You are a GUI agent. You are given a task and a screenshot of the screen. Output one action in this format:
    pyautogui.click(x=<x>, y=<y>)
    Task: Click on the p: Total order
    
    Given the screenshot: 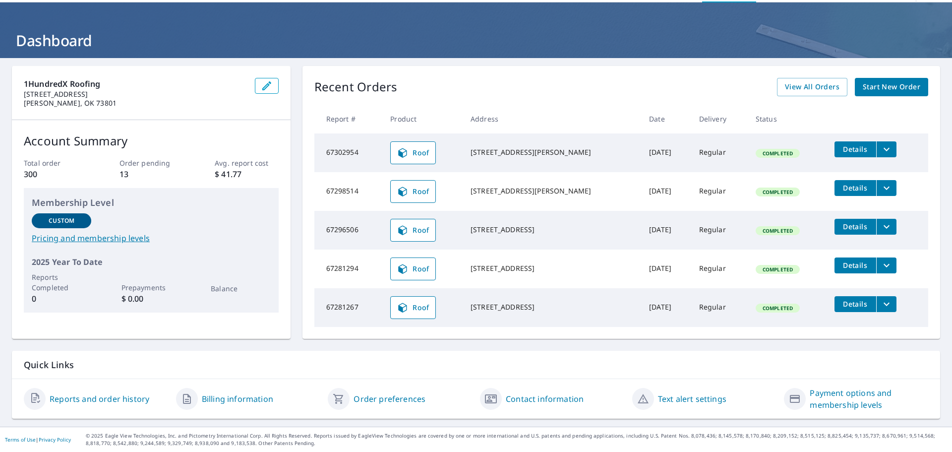 What is the action you would take?
    pyautogui.click(x=56, y=163)
    